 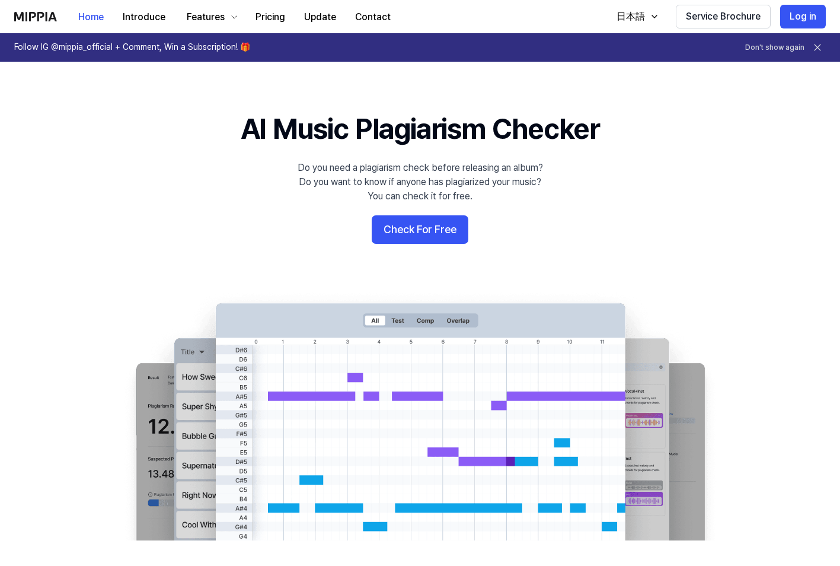 What do you see at coordinates (803, 17) in the screenshot?
I see `a: Log in` at bounding box center [803, 17].